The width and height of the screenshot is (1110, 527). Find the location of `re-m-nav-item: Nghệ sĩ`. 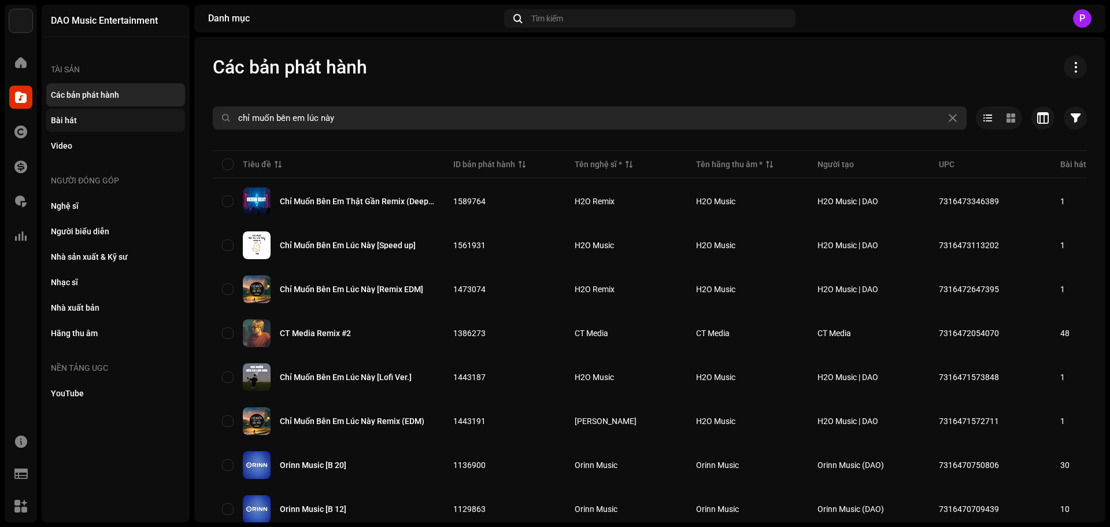

re-m-nav-item: Nghệ sĩ is located at coordinates (116, 206).